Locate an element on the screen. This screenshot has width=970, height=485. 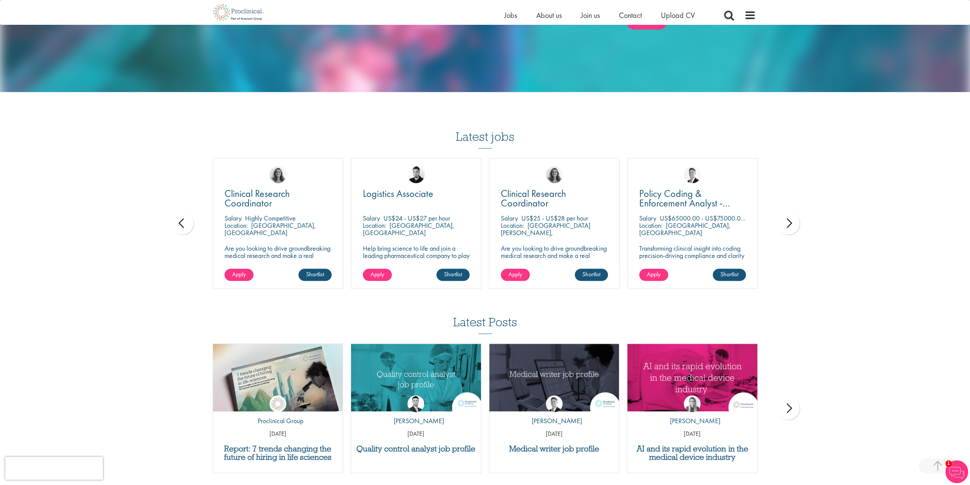
a: Report: 7 trends changing the future of hiring in life sciences is located at coordinates (278, 453).